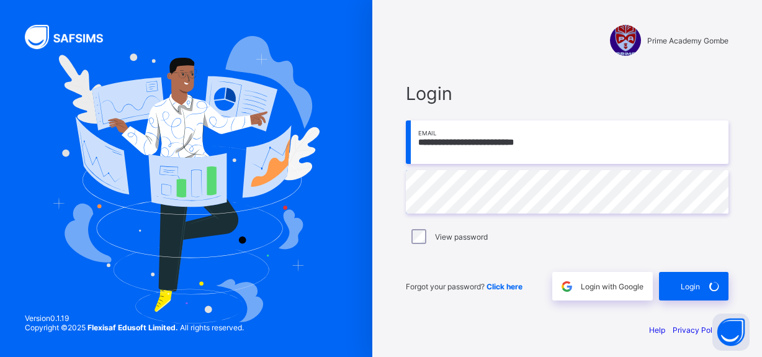 This screenshot has width=762, height=357. I want to click on span: Prime Academy Gombe, so click(688, 40).